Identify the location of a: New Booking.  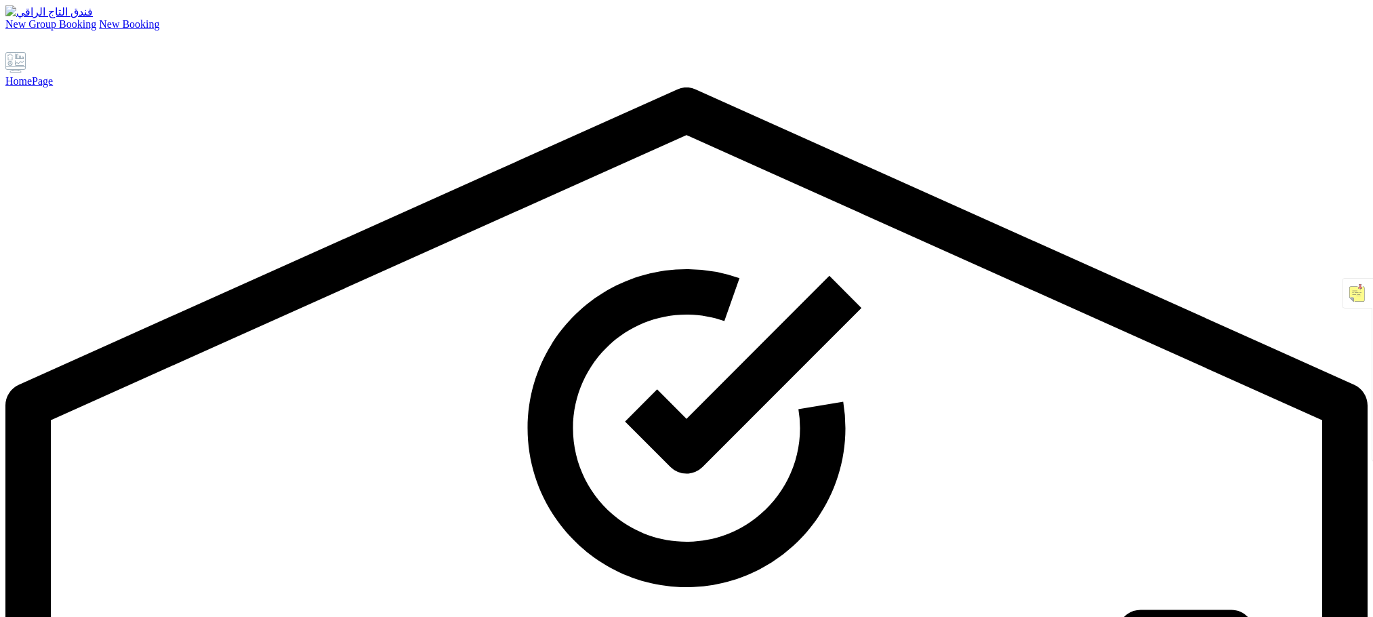
(129, 24).